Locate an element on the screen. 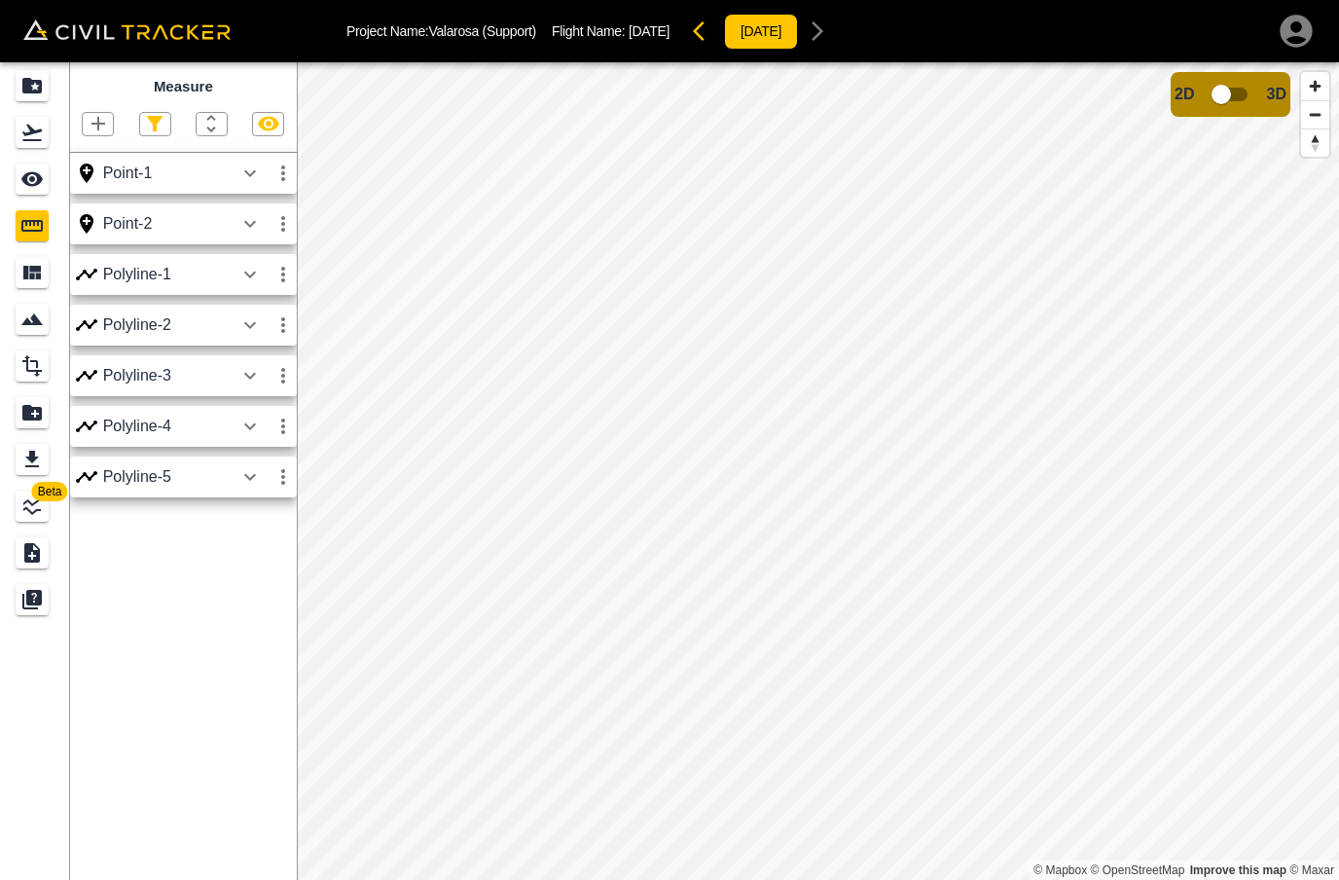 Image resolution: width=1339 pixels, height=880 pixels. button: Zoom in is located at coordinates (1315, 86).